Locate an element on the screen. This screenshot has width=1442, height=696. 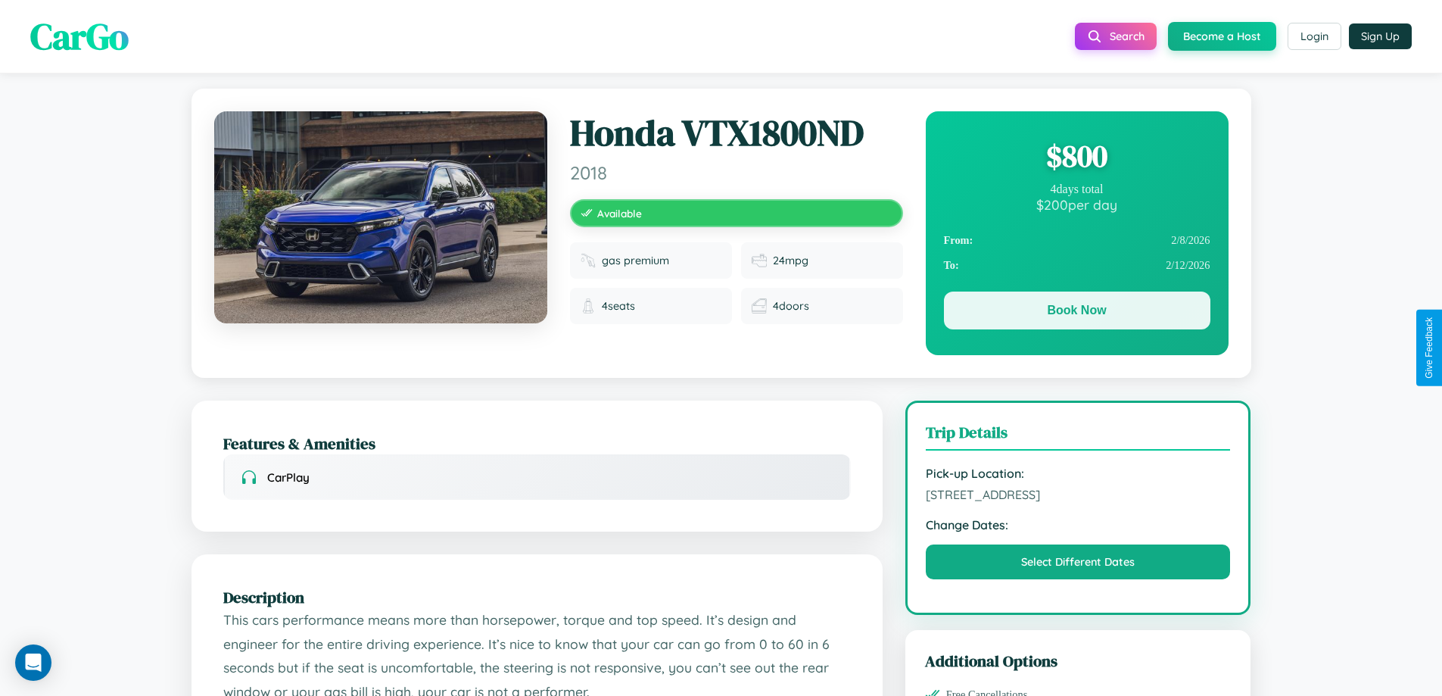
h2: Description is located at coordinates (537, 597).